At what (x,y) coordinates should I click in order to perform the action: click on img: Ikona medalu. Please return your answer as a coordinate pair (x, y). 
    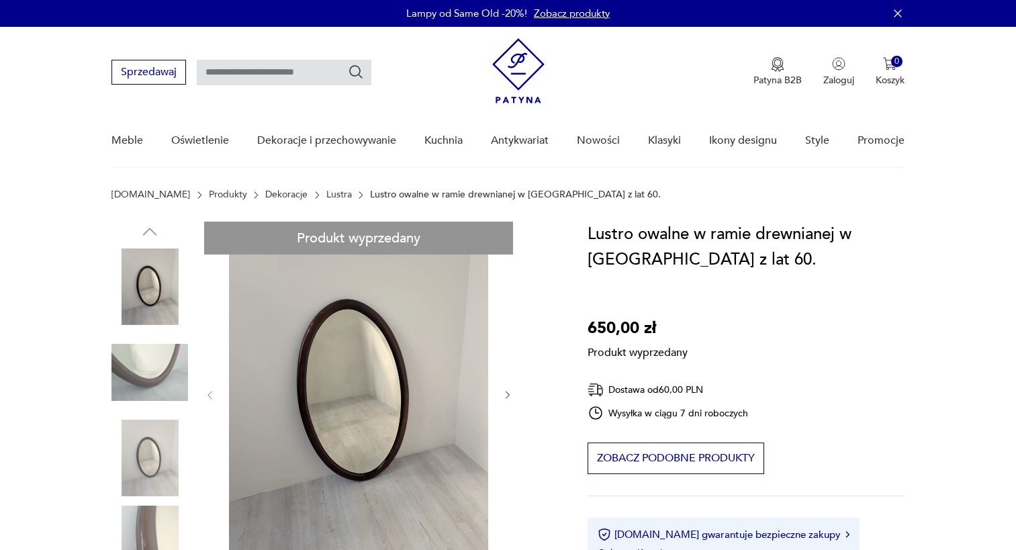
    Looking at the image, I should click on (778, 64).